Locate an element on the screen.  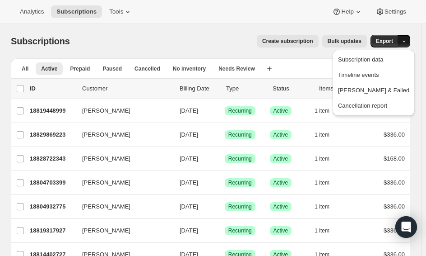
span: Help is located at coordinates (347, 12).